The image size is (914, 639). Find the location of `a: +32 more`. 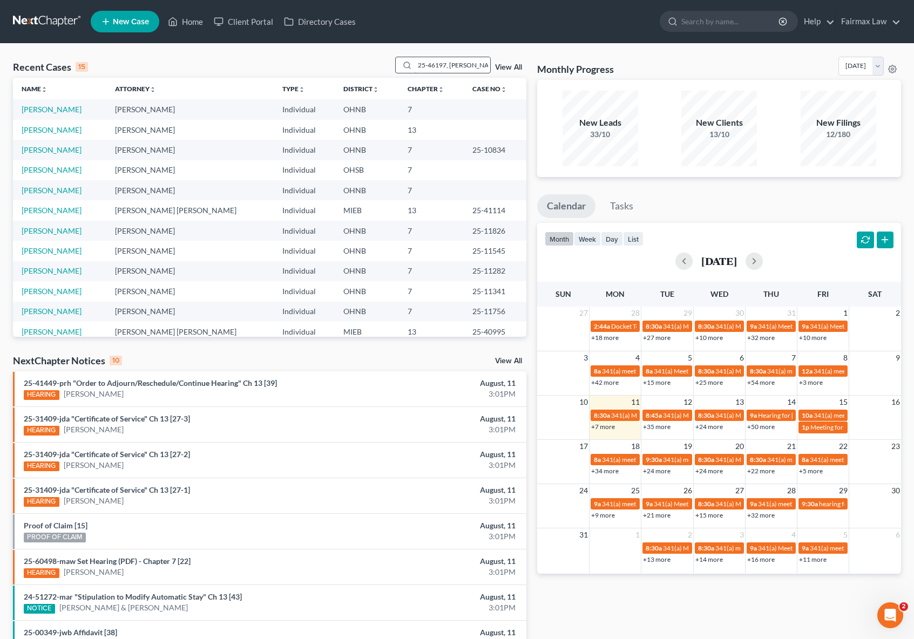

a: +32 more is located at coordinates (761, 337).